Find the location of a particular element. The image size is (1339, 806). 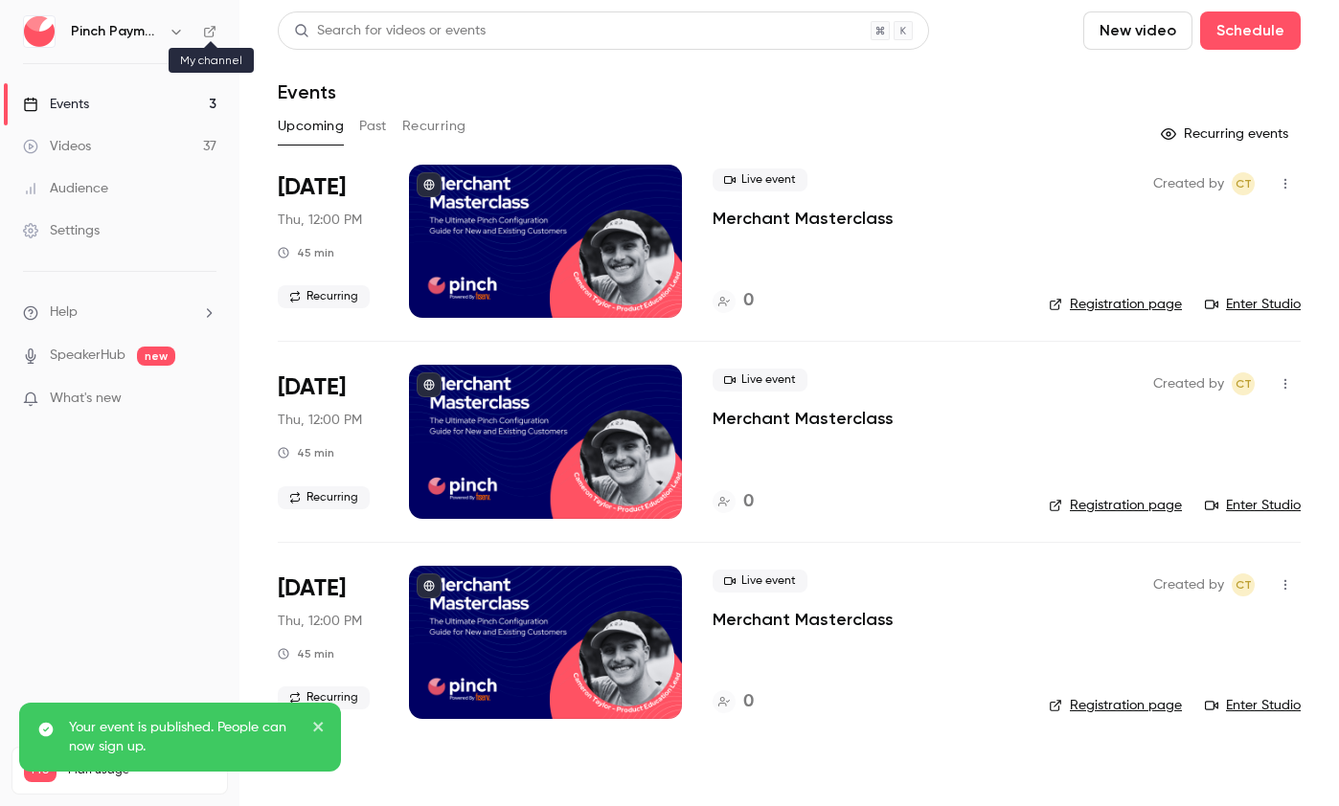

div: Events is located at coordinates (56, 104).